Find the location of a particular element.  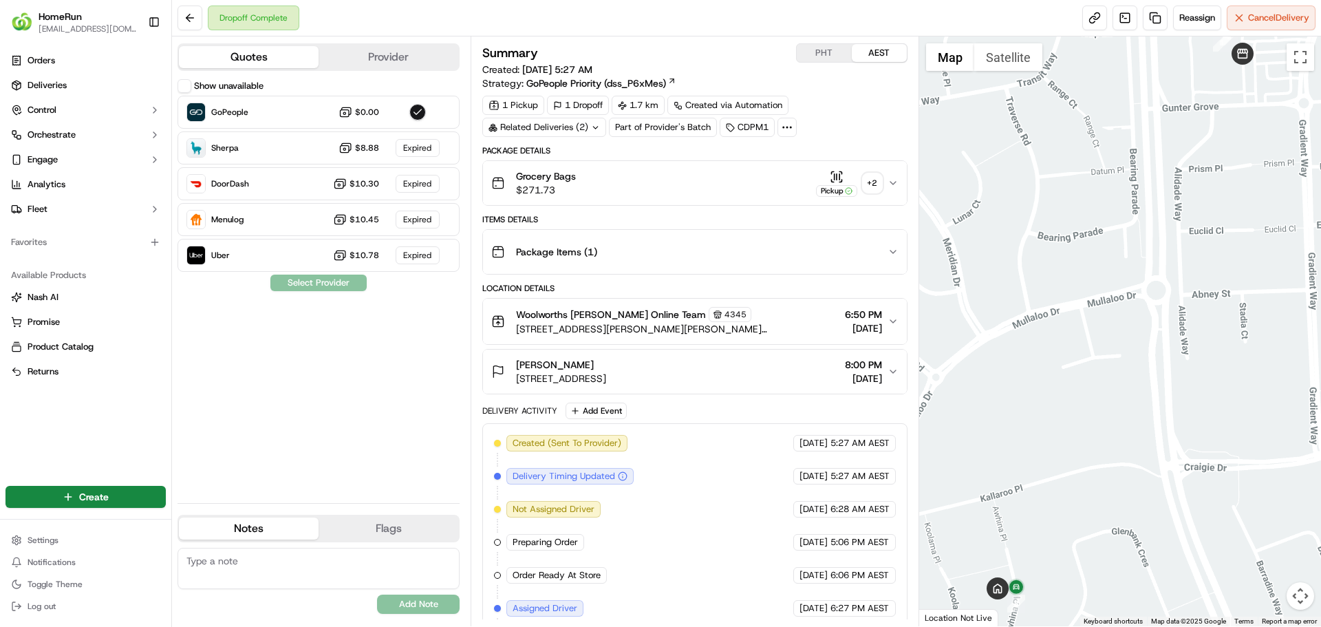

button: Returns is located at coordinates (85, 372).